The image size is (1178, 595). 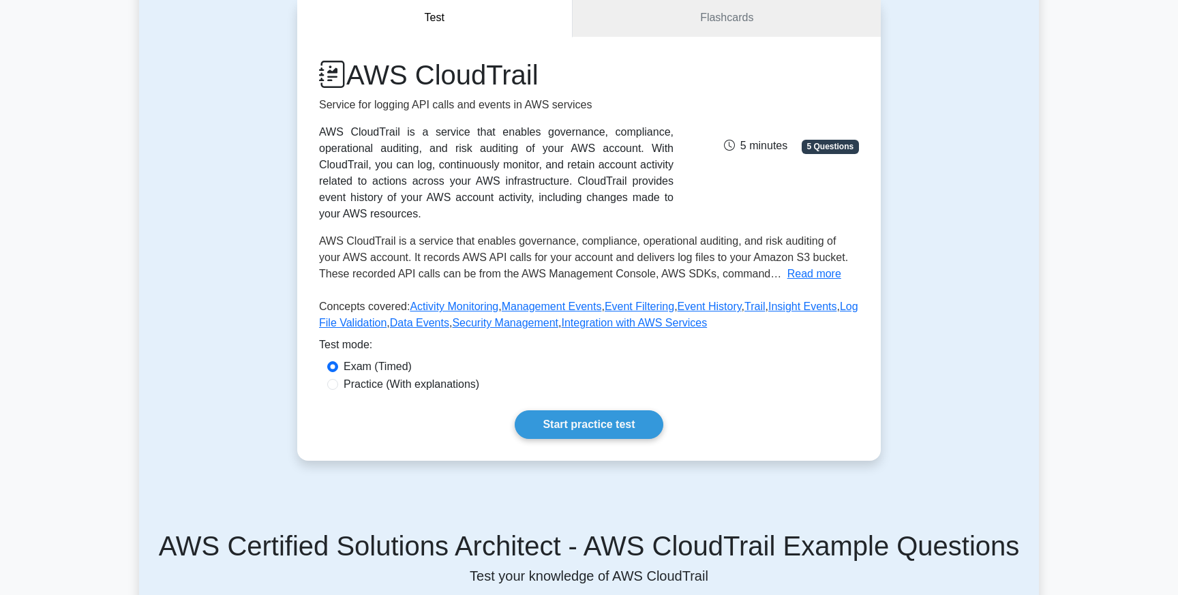 What do you see at coordinates (589, 348) in the screenshot?
I see `div: Test mode:` at bounding box center [589, 348].